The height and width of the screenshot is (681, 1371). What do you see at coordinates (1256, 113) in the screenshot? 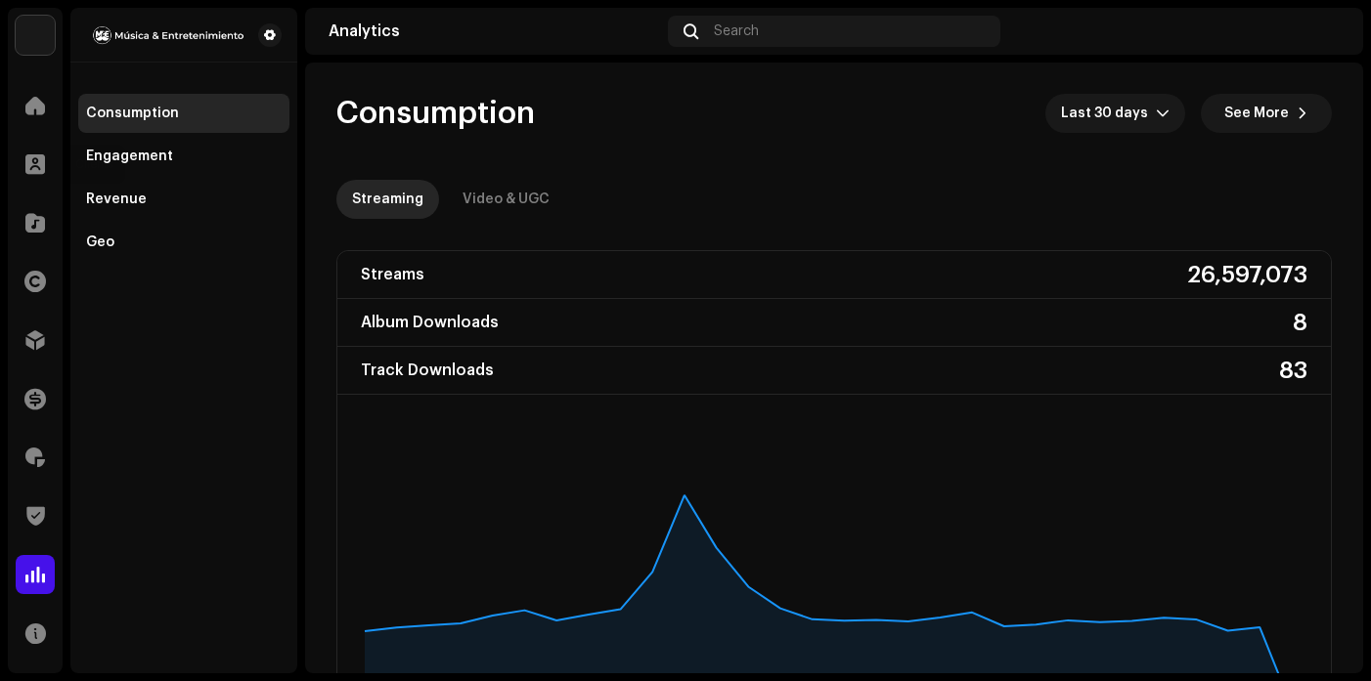
I see `span: See More` at bounding box center [1256, 113].